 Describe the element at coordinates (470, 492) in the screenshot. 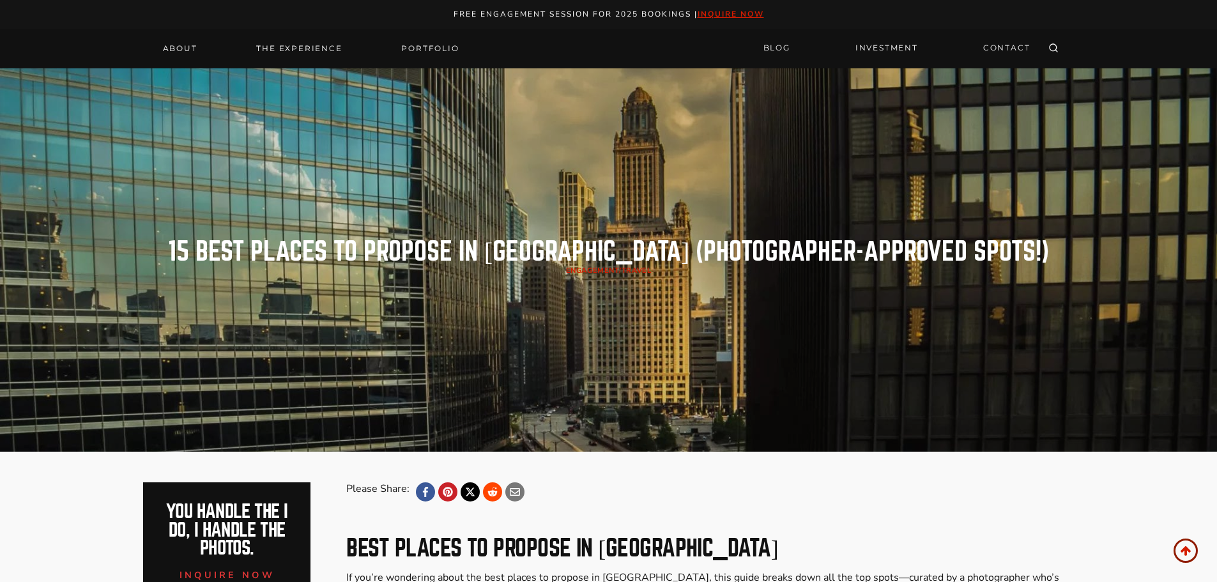

I see `a: X` at that location.